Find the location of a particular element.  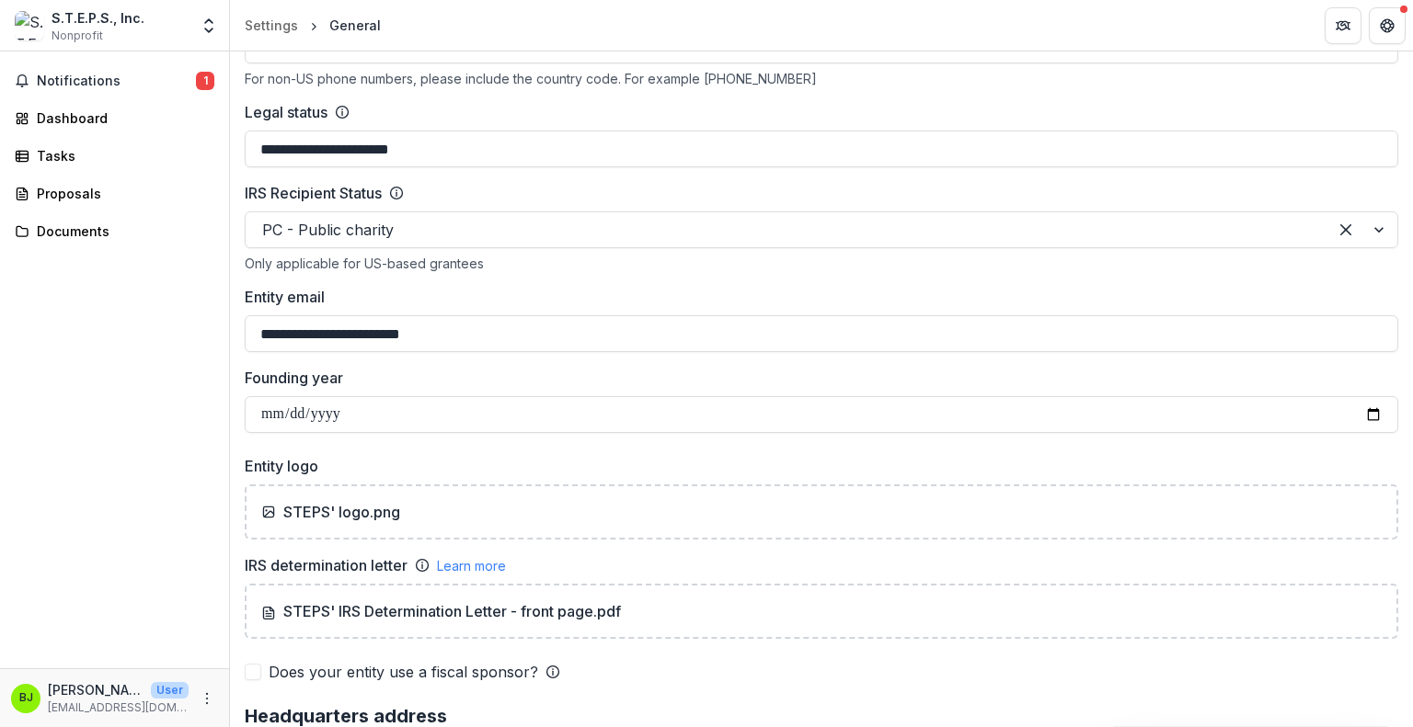

button: Get Help is located at coordinates (1387, 26).